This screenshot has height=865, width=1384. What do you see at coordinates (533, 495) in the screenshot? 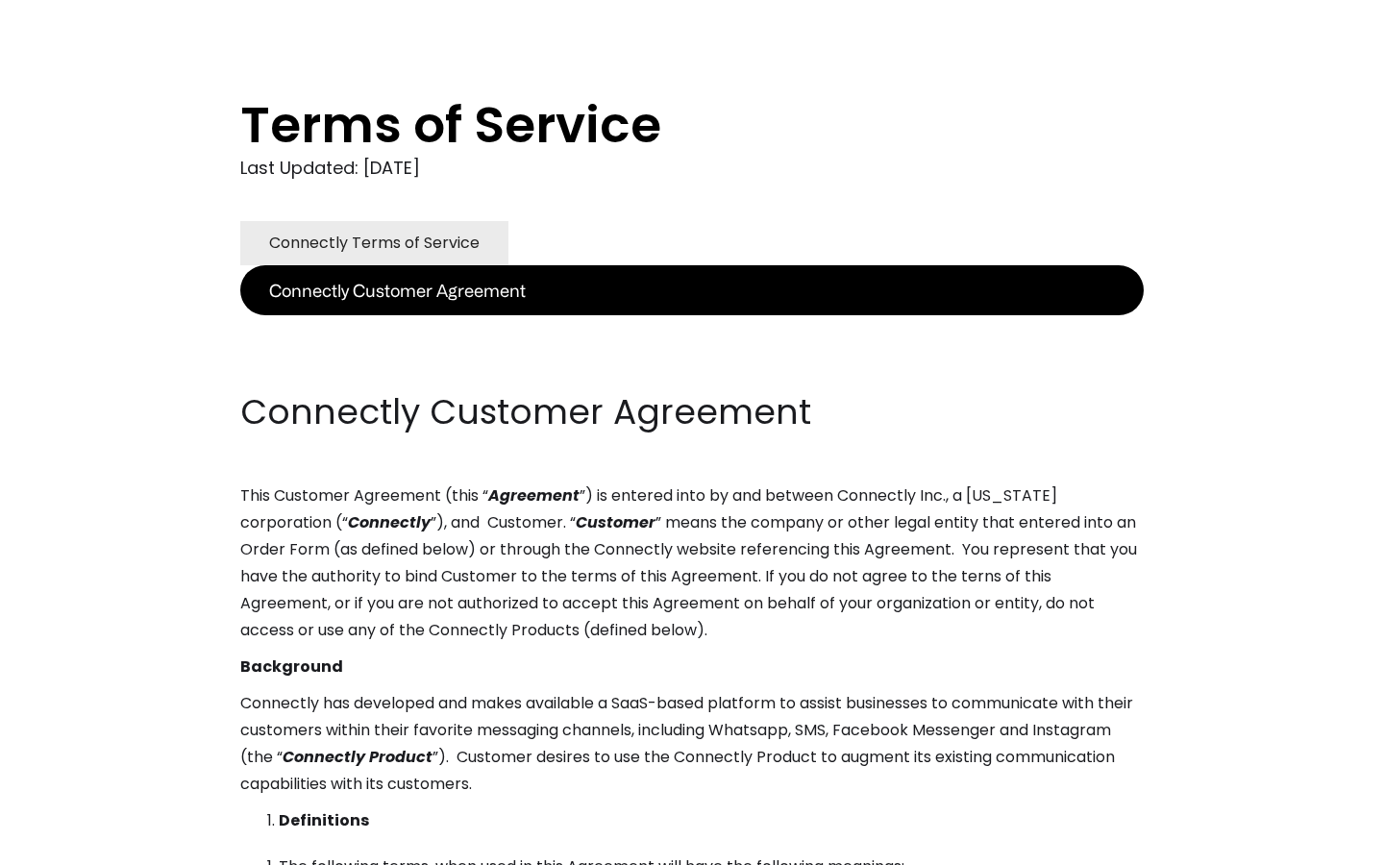
I see `em: Agreement` at bounding box center [533, 495].